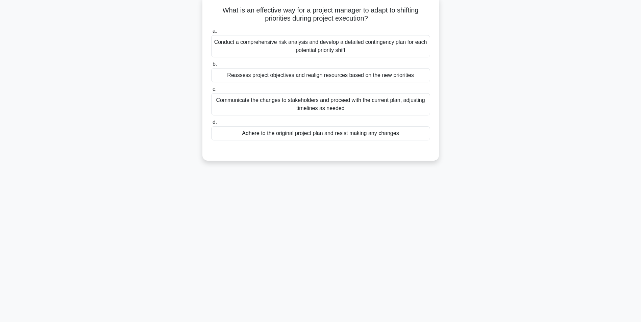  I want to click on div: Conduct a comprehensive risk analysis and develop a detailed contingency plan for each potential ..., so click(320, 46).